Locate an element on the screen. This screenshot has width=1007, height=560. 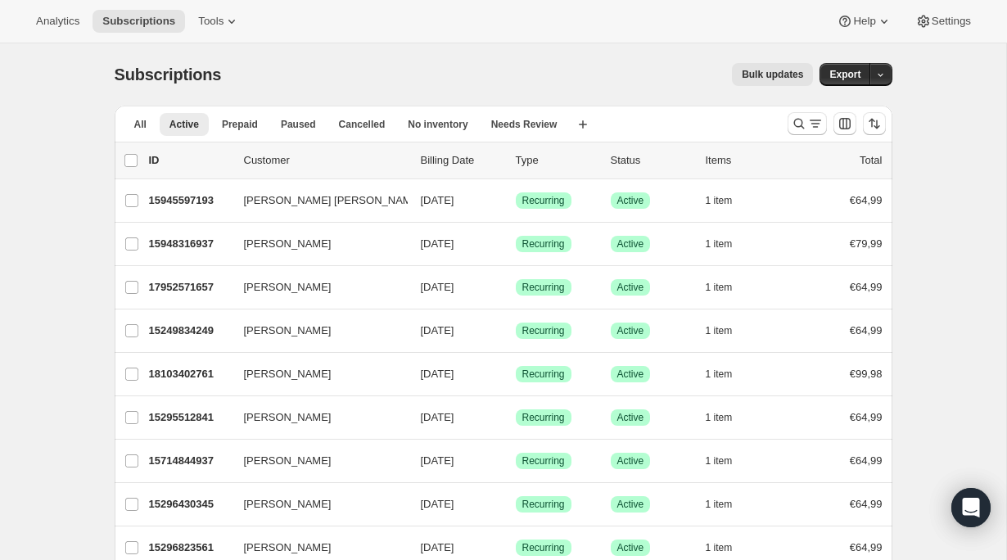
p: Total is located at coordinates (870, 160).